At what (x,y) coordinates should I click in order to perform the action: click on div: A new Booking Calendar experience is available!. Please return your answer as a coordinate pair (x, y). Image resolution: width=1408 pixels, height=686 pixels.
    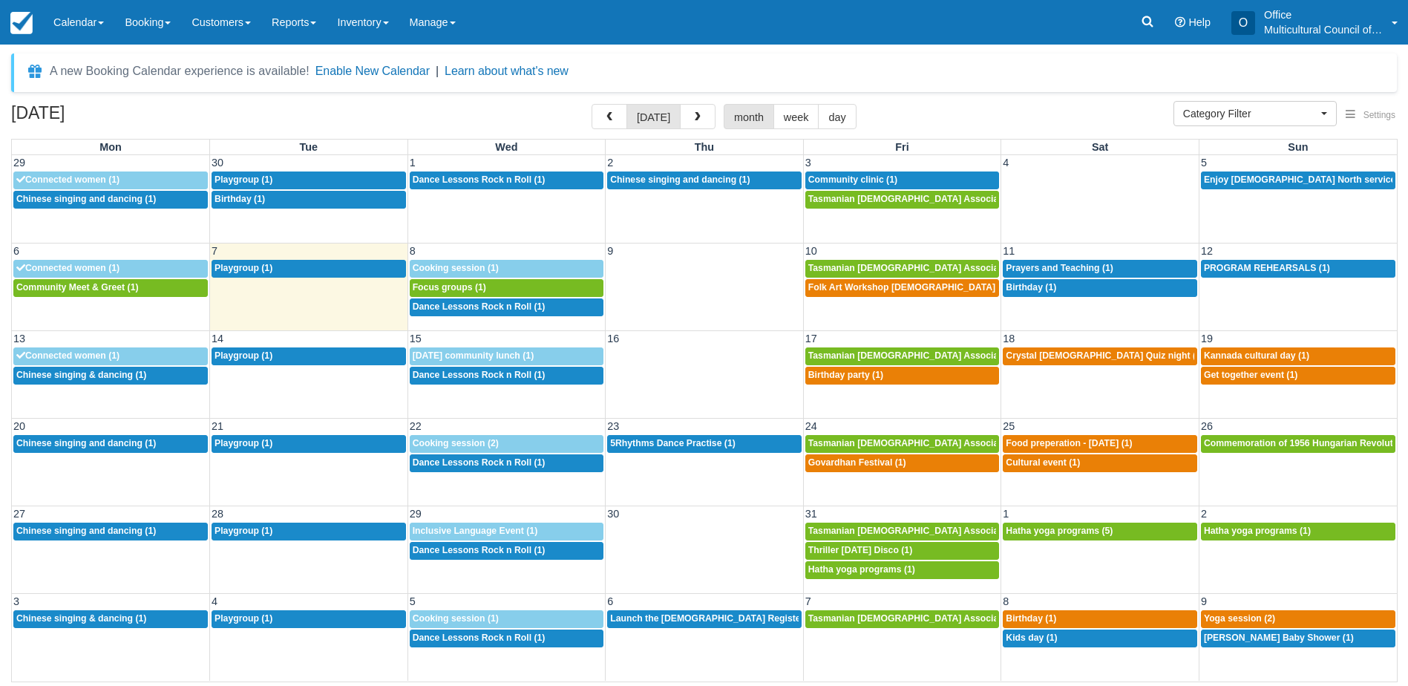
    Looking at the image, I should click on (180, 71).